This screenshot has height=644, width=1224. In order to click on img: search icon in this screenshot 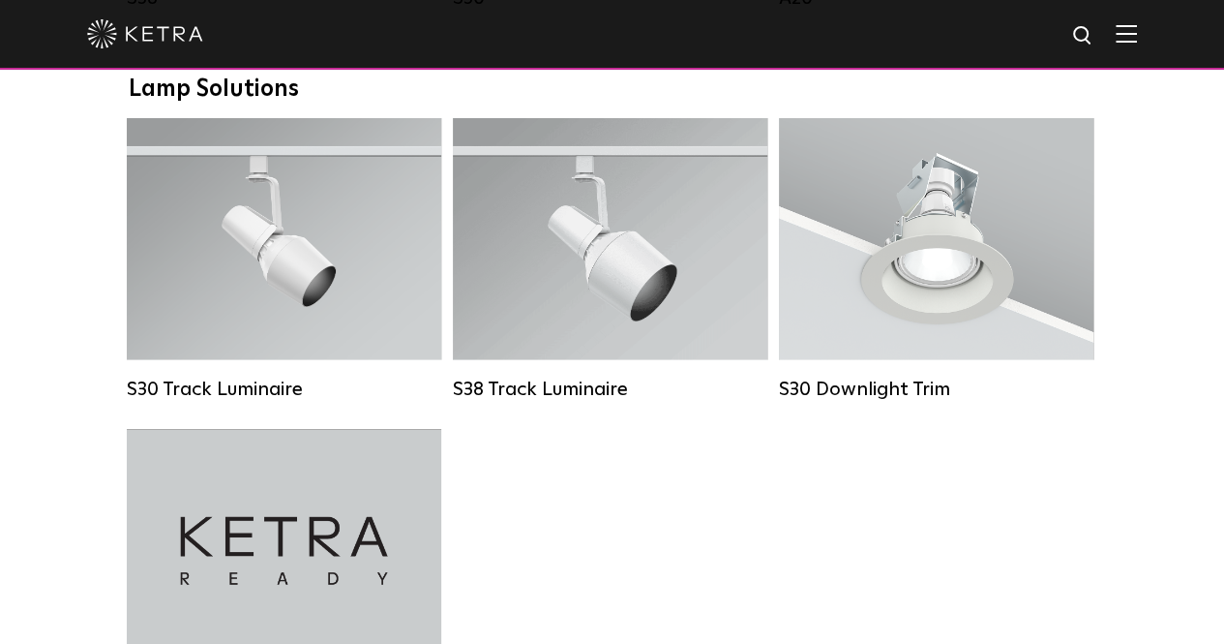, I will do `click(1083, 36)`.